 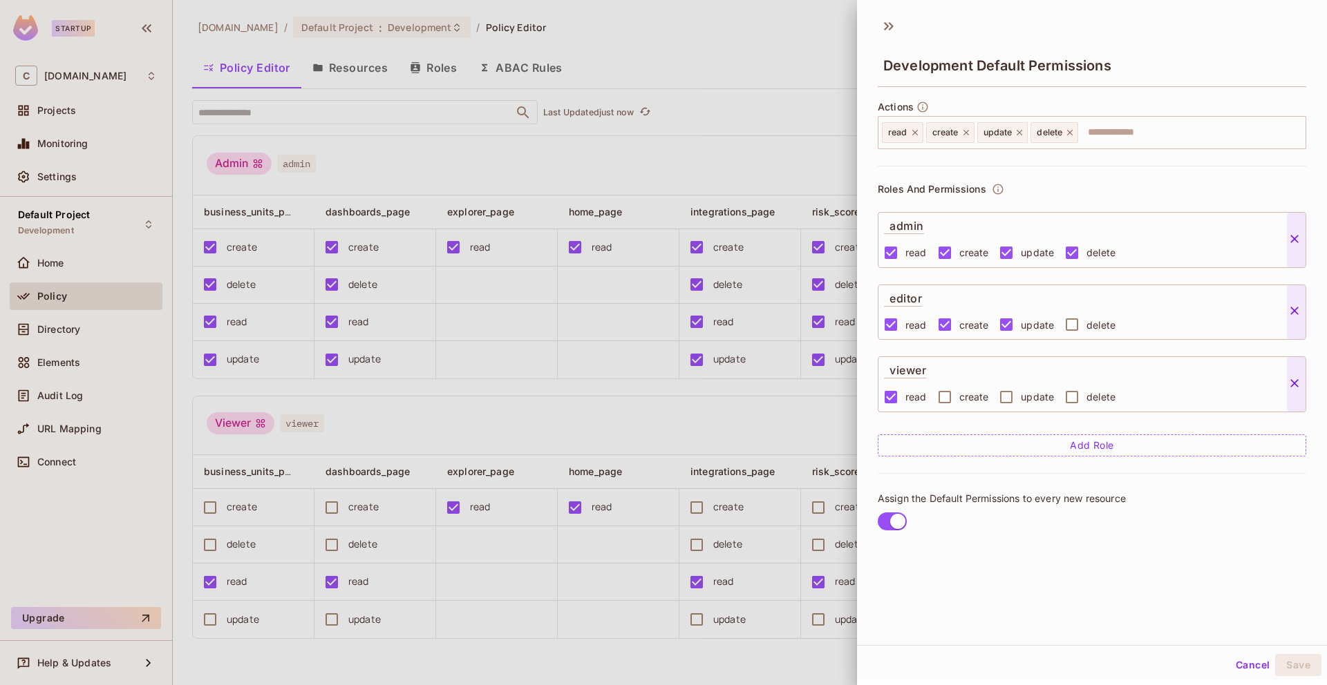 What do you see at coordinates (997, 66) in the screenshot?
I see `span: Development Default Permissions` at bounding box center [997, 66].